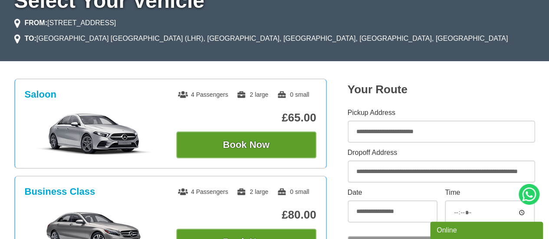  Describe the element at coordinates (246, 118) in the screenshot. I see `p: £65.00` at that location.